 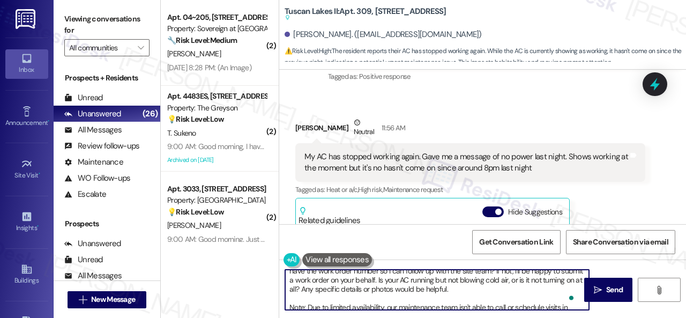 I want to click on label: Viewing conversations for, so click(x=107, y=25).